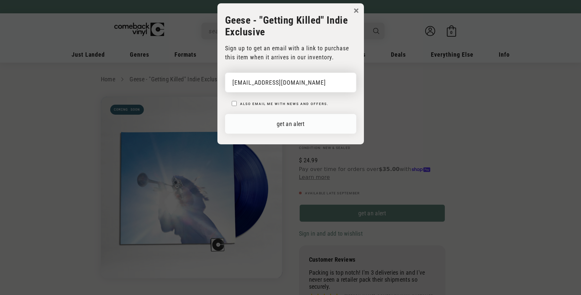  What do you see at coordinates (285, 104) in the screenshot?
I see `label: Also email me with news and offers.` at bounding box center [285, 104].